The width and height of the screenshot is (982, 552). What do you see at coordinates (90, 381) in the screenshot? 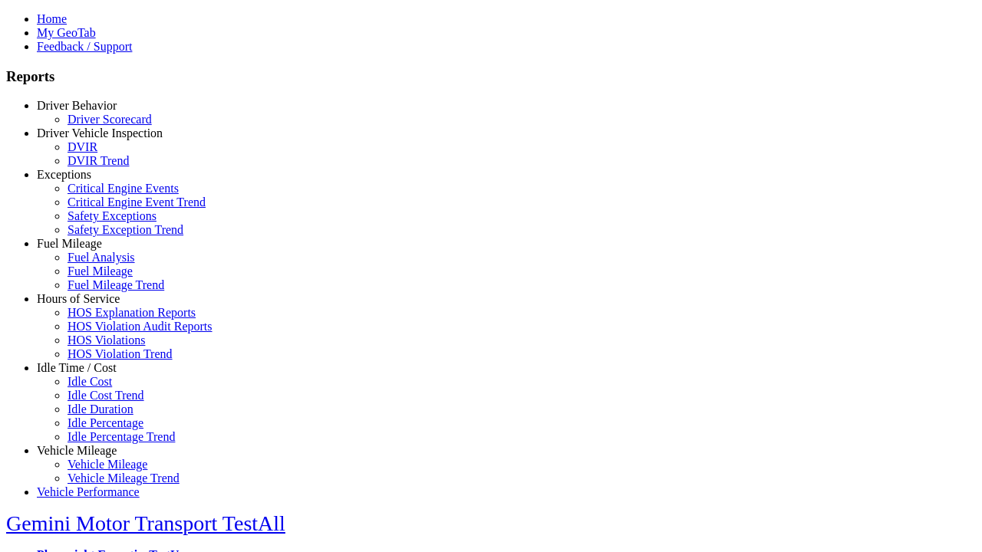
I see `a: Idle Cost` at bounding box center [90, 381].